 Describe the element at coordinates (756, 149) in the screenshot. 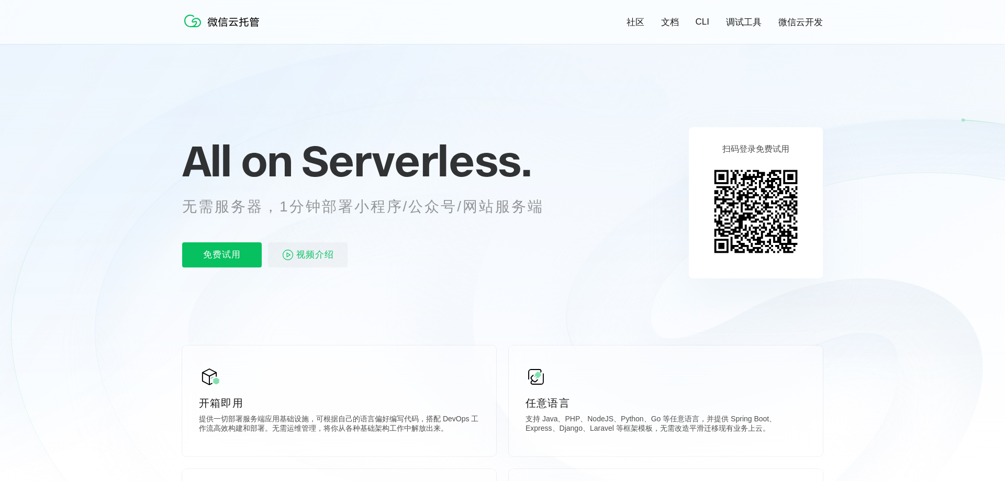

I see `p: 扫码登录免费试用` at that location.